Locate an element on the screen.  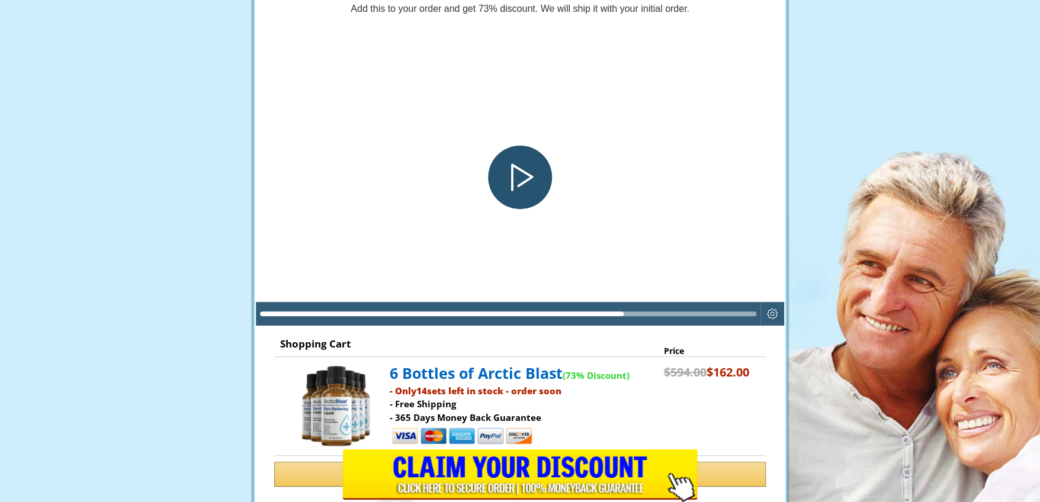
p: - Free Shipping is located at coordinates (523, 404).